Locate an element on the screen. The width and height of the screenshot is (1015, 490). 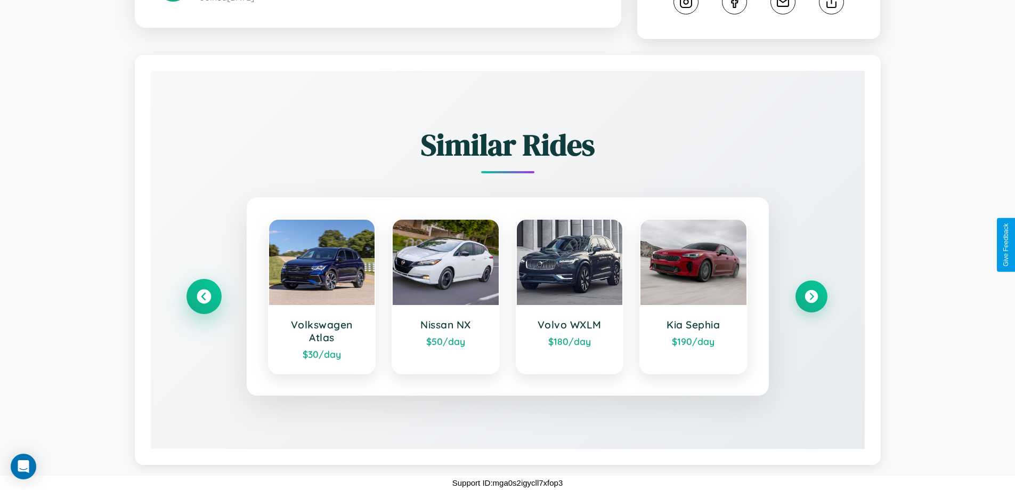
h3: Nissan NX is located at coordinates (445, 324).